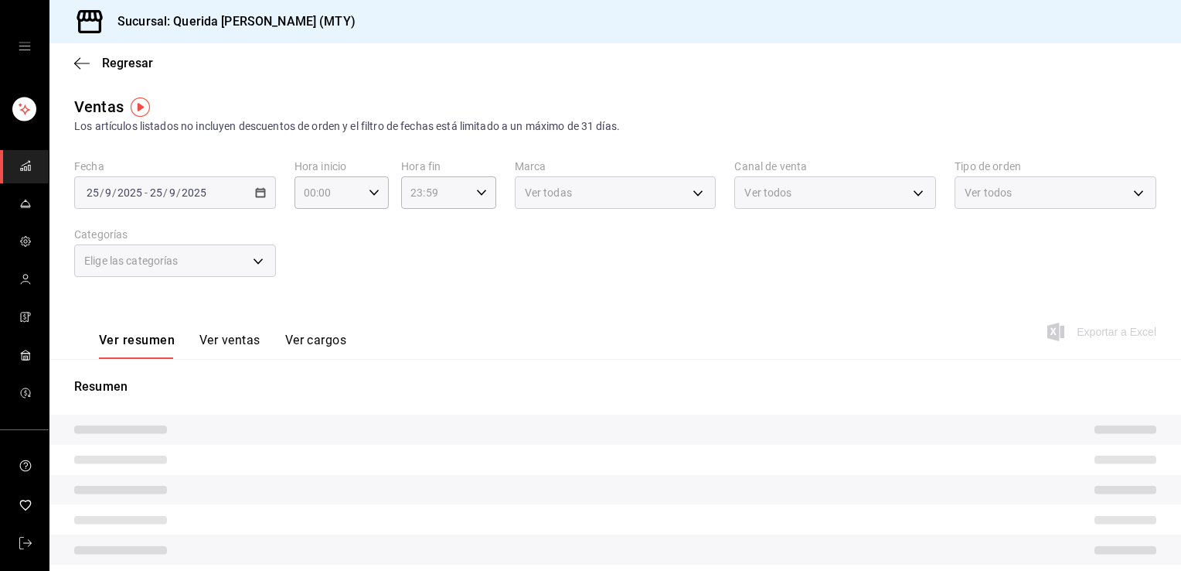  What do you see at coordinates (223, 346) in the screenshot?
I see `div: navigation tabs` at bounding box center [223, 346].